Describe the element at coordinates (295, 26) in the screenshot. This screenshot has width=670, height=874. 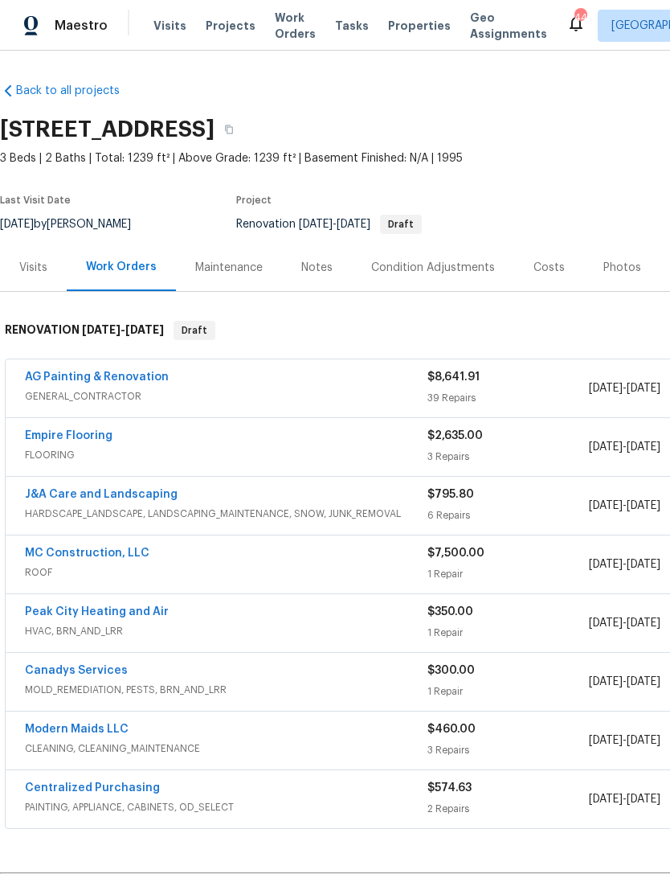
I see `span: Work Orders` at that location.